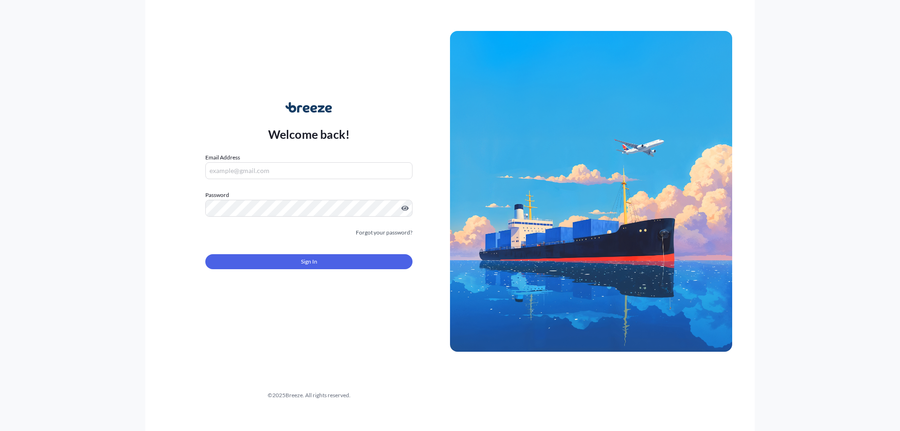 This screenshot has width=900, height=431. What do you see at coordinates (309, 171) in the screenshot?
I see `input: example@gmail.com` at bounding box center [309, 171].